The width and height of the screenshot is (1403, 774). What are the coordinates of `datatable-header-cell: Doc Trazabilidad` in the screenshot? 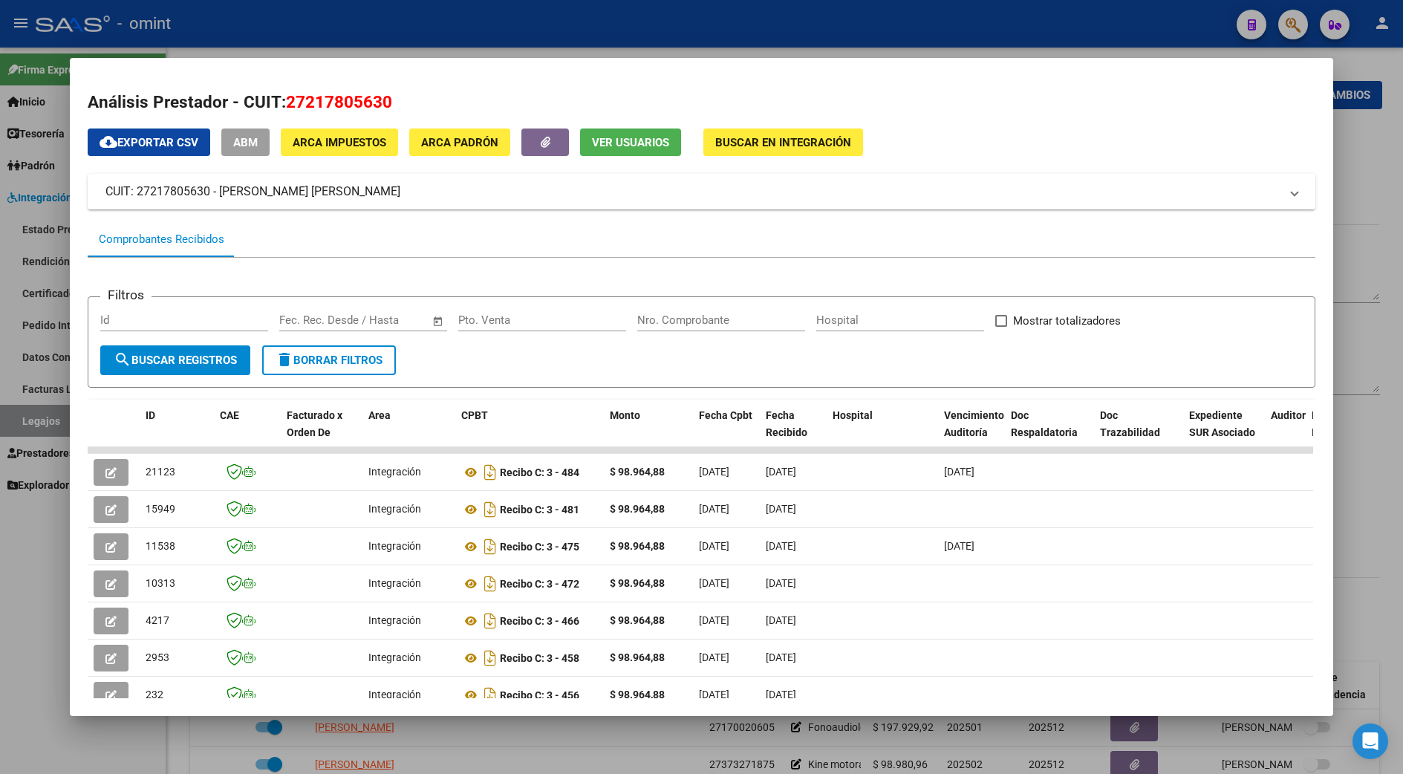 It's located at (1138, 432).